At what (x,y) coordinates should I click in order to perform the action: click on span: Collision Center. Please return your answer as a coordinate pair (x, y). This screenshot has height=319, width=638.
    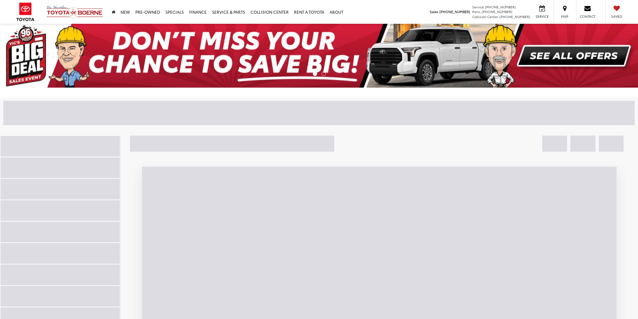
    Looking at the image, I should click on (485, 16).